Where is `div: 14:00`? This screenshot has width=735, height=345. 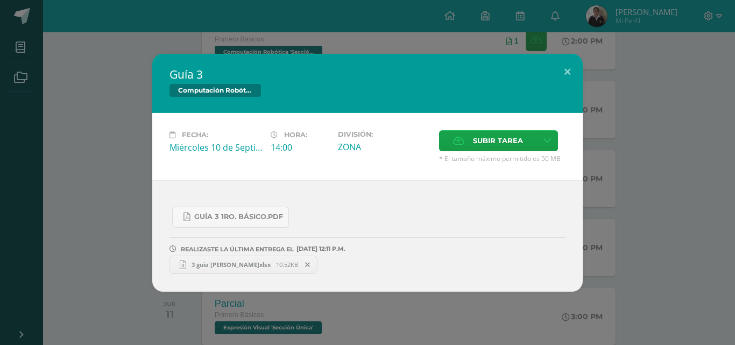
div: 14:00 is located at coordinates (300, 147).